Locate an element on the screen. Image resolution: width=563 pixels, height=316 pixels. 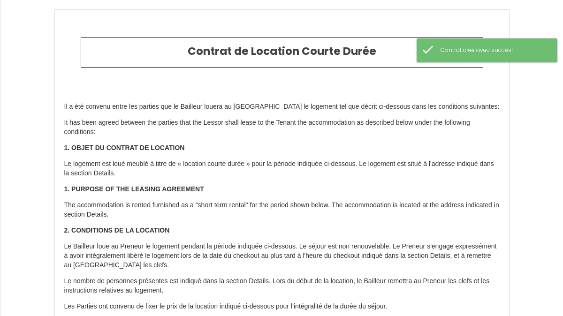
div: Contrat créé avec succès! is located at coordinates (494, 50).